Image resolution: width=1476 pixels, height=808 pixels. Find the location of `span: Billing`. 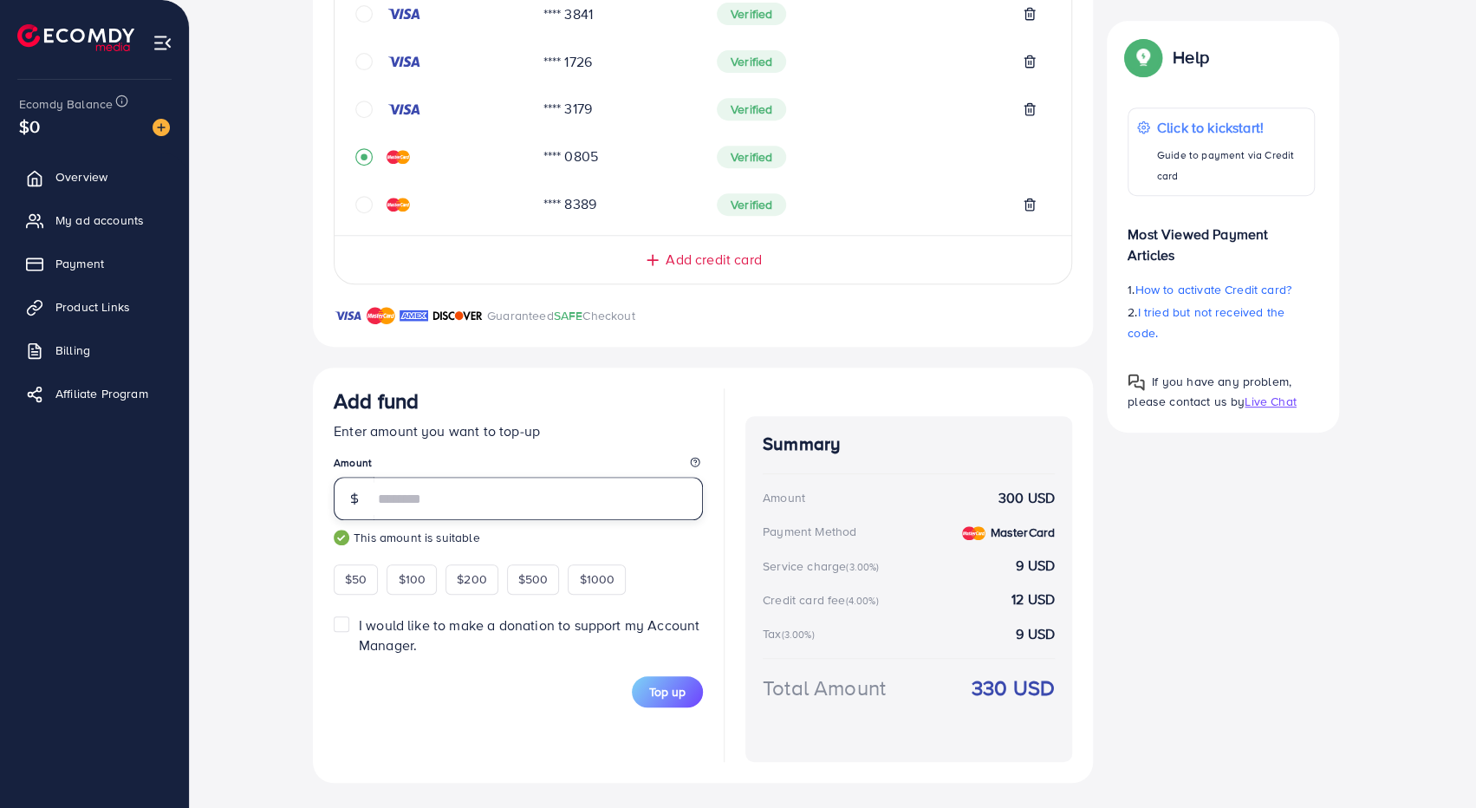

span: Billing is located at coordinates (73, 350).